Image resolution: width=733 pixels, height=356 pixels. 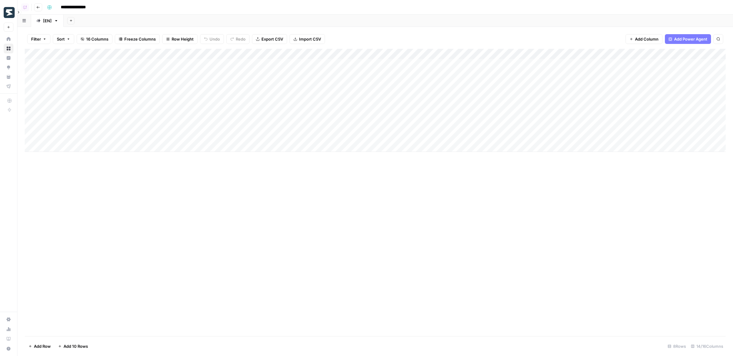 What do you see at coordinates (137, 39) in the screenshot?
I see `button: Freeze Columns` at bounding box center [137, 39].